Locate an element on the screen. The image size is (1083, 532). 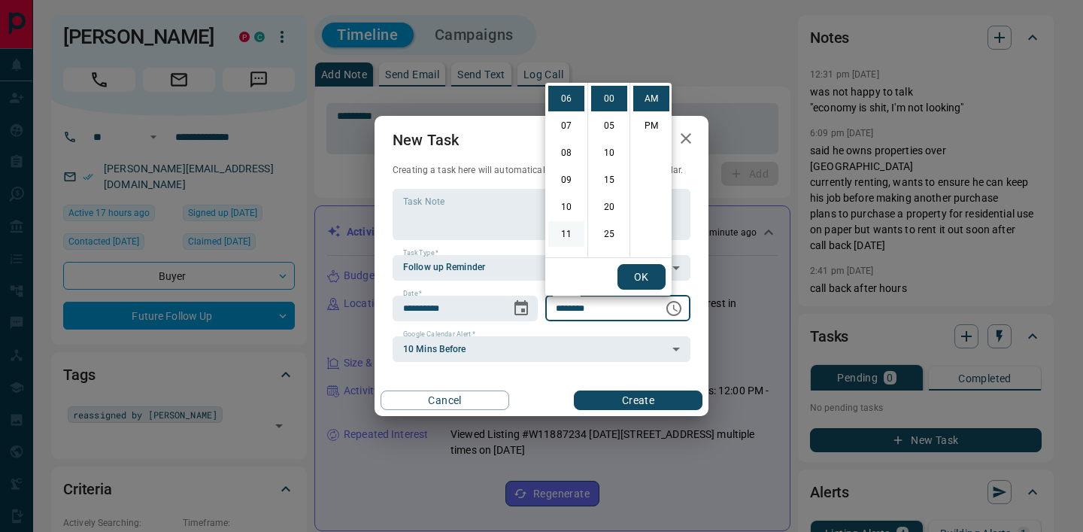
ul: Select minutes is located at coordinates (609, 170).